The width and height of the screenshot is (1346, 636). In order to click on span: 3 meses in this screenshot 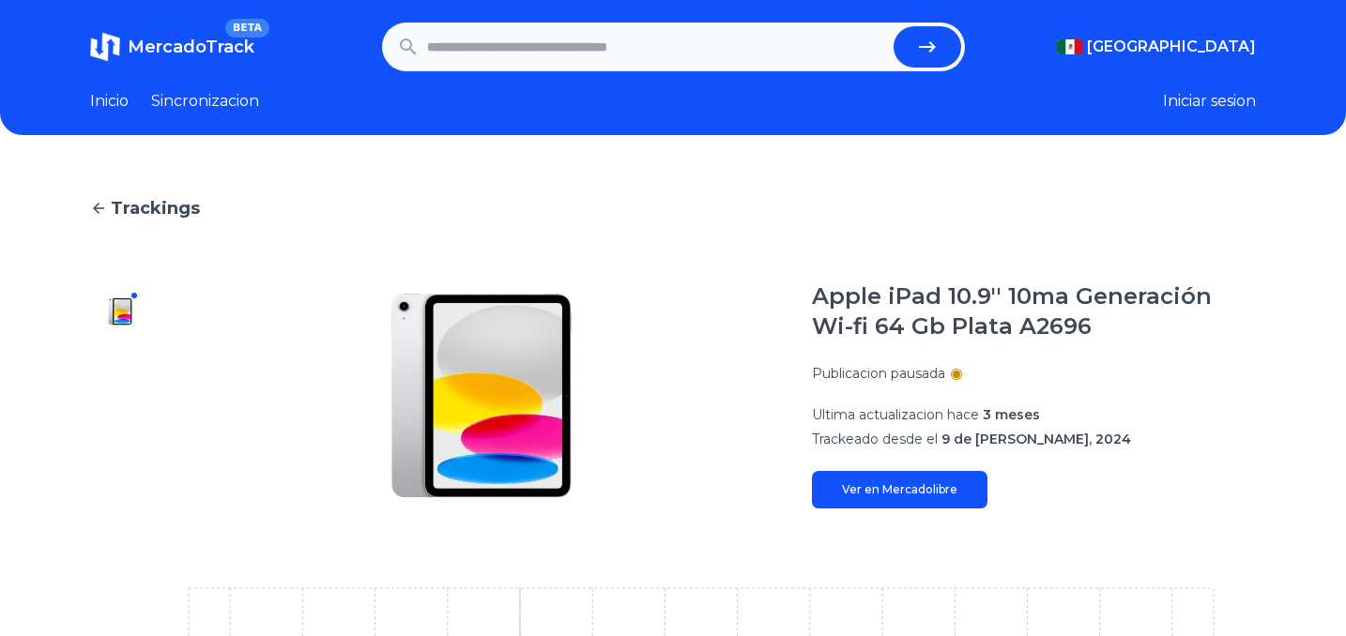, I will do `click(1011, 415)`.